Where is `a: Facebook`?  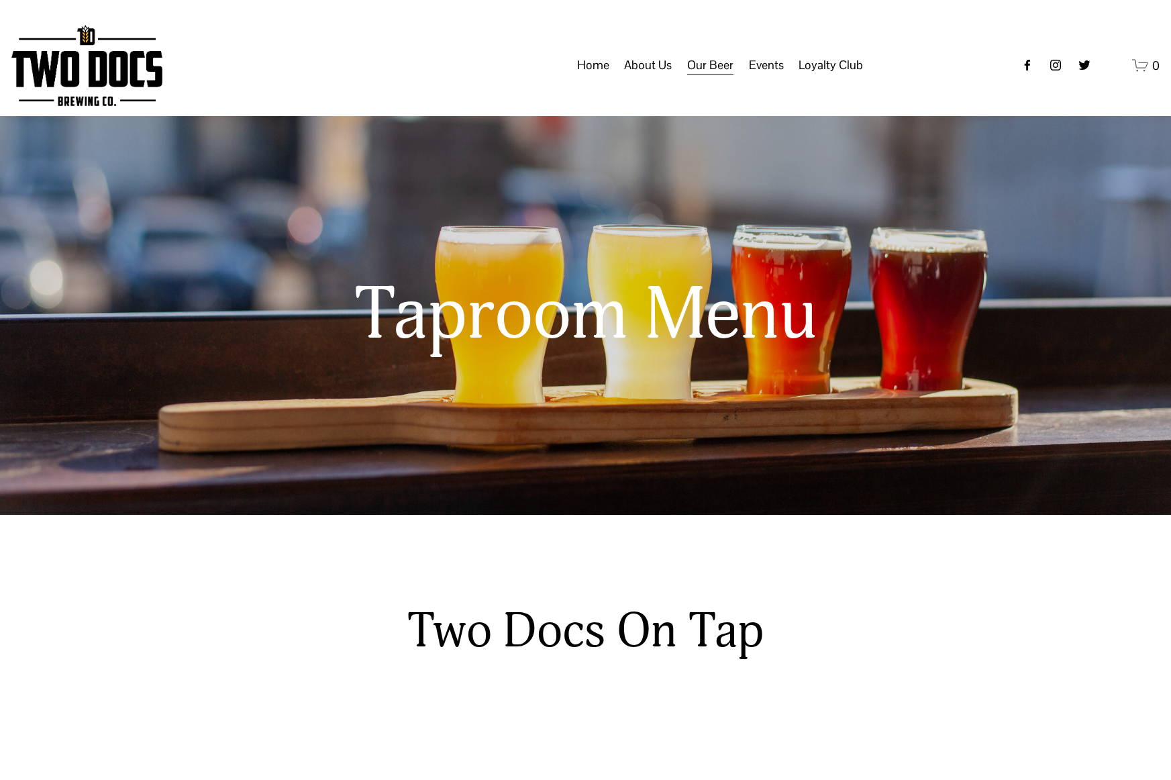
a: Facebook is located at coordinates (1027, 65).